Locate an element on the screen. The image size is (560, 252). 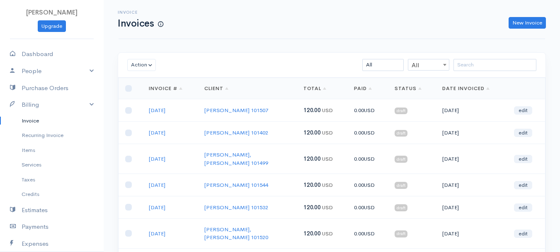
h1: Invoices is located at coordinates (141, 23).